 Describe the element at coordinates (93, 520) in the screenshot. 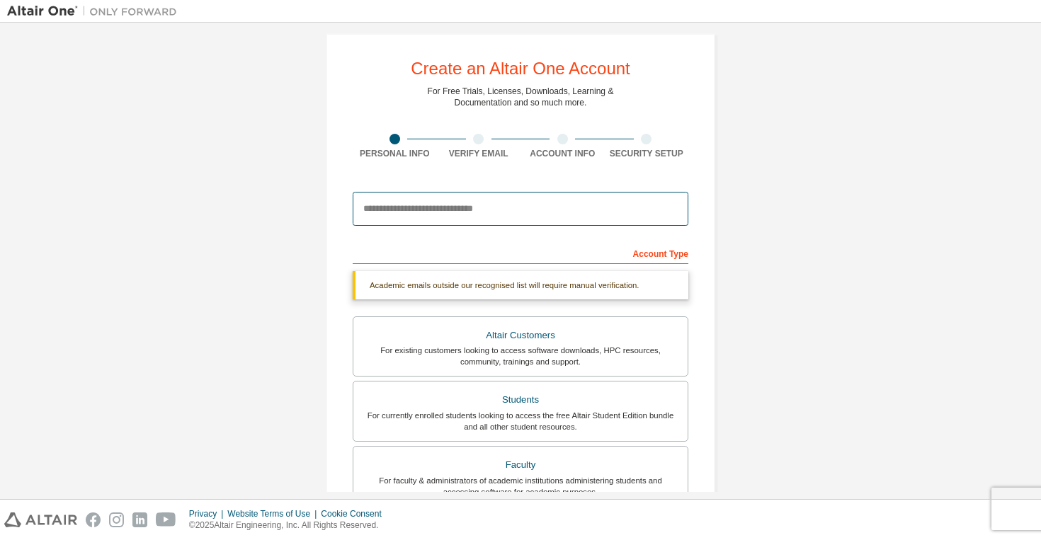

I see `img: facebook.svg` at that location.